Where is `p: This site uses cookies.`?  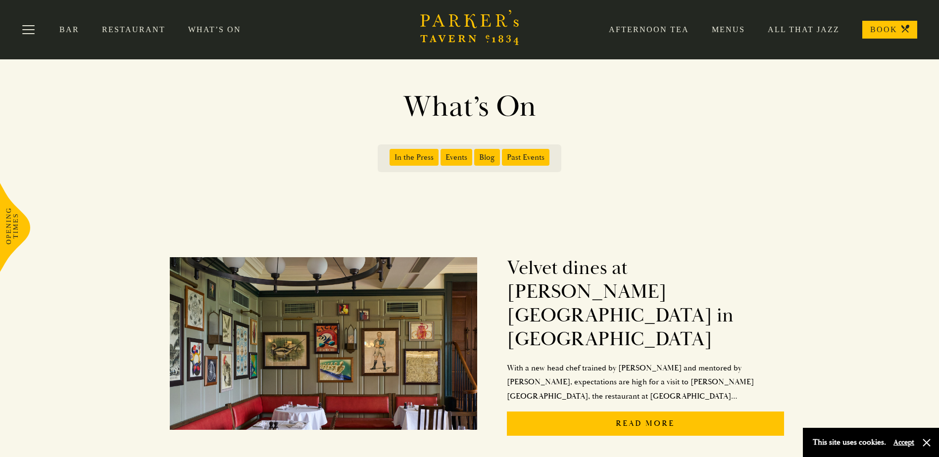
p: This site uses cookies. is located at coordinates (849, 443).